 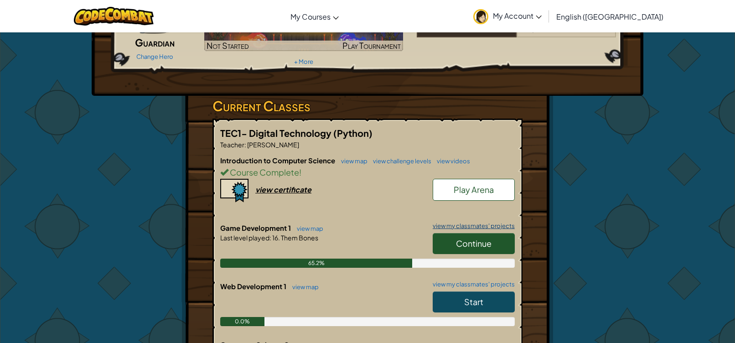 What do you see at coordinates (353, 133) in the screenshot?
I see `span: (Python)` at bounding box center [353, 133].